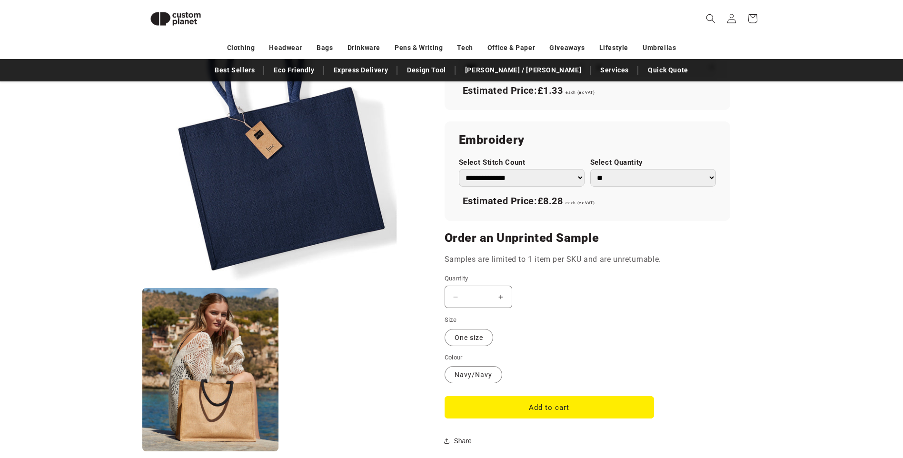 The height and width of the screenshot is (458, 903). What do you see at coordinates (550, 201) in the screenshot?
I see `span: £8.28` at bounding box center [550, 201].